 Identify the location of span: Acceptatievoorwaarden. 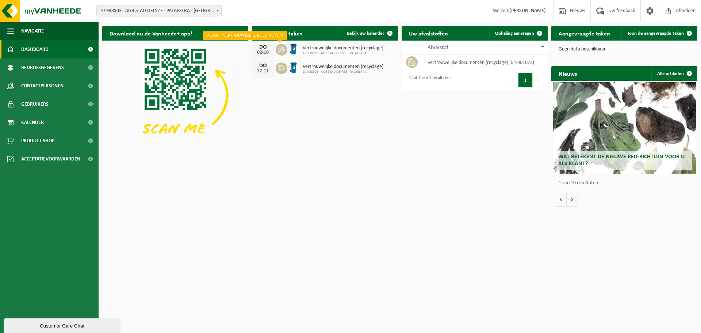
(51, 159).